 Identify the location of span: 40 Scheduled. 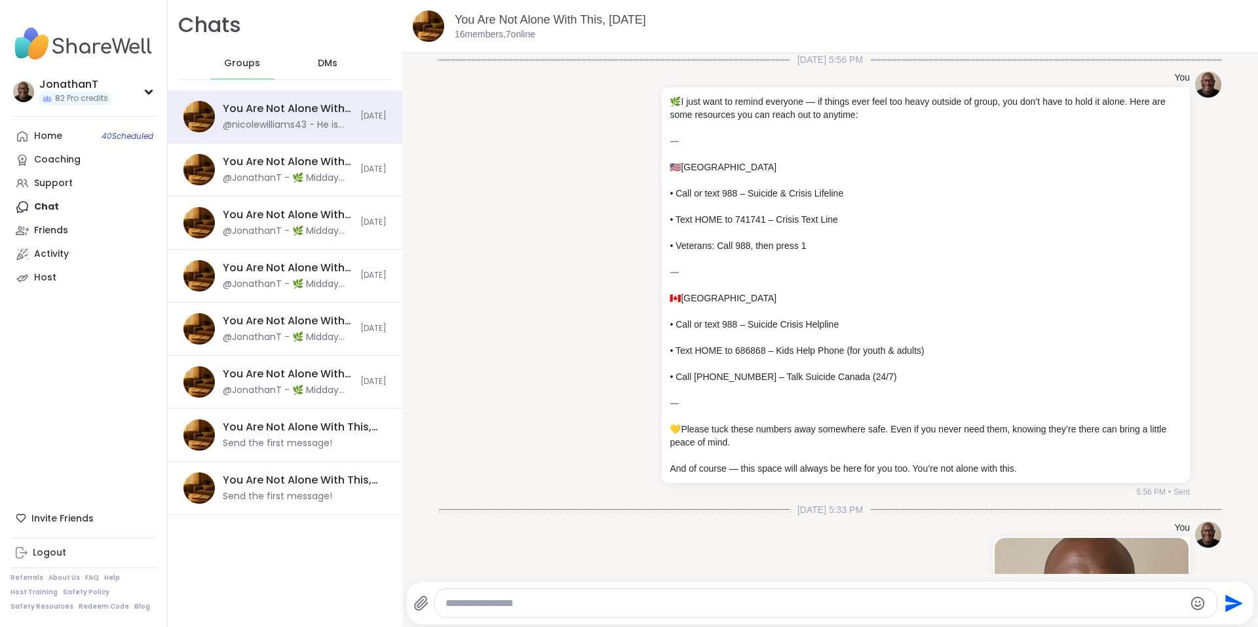
(127, 136).